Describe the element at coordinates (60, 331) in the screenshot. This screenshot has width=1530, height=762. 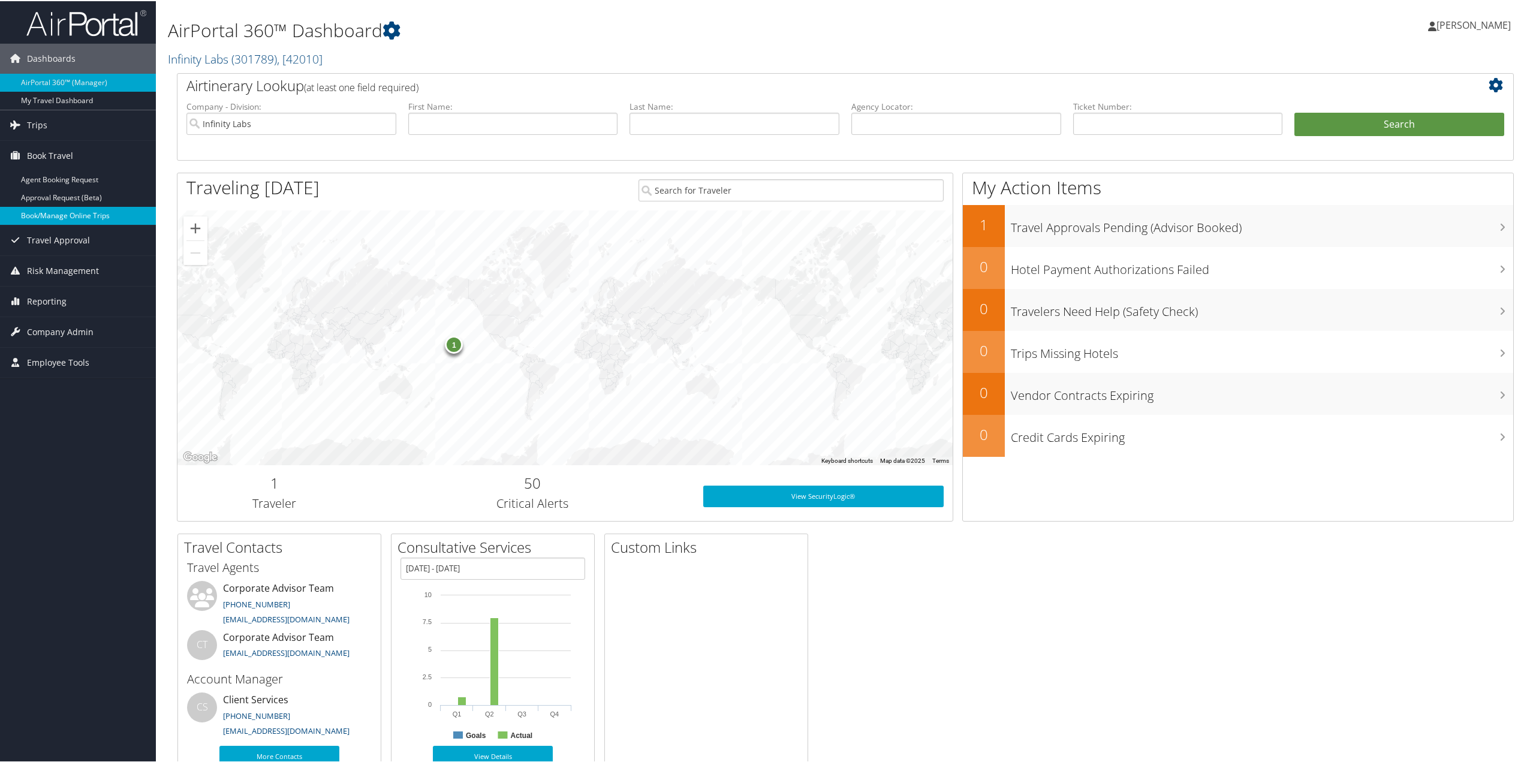
I see `span: Company Admin` at that location.